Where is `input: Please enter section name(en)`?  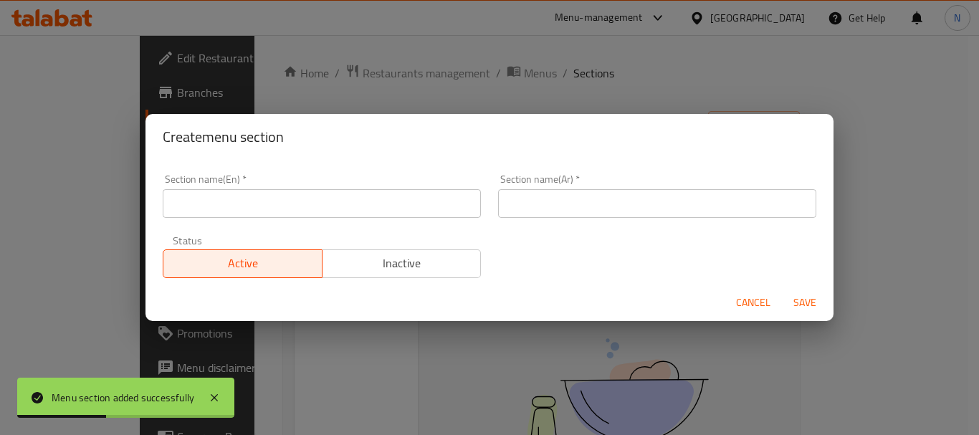 input: Please enter section name(en) is located at coordinates (322, 203).